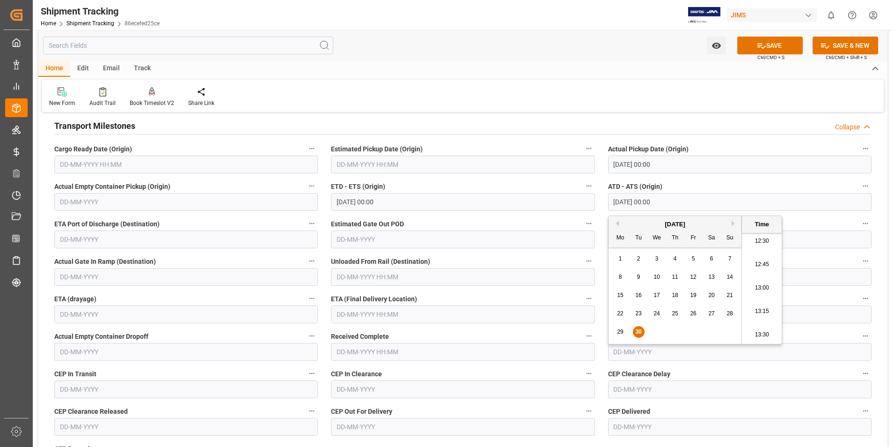 This screenshot has height=447, width=895. Describe the element at coordinates (62, 103) in the screenshot. I see `div: New Form` at that location.